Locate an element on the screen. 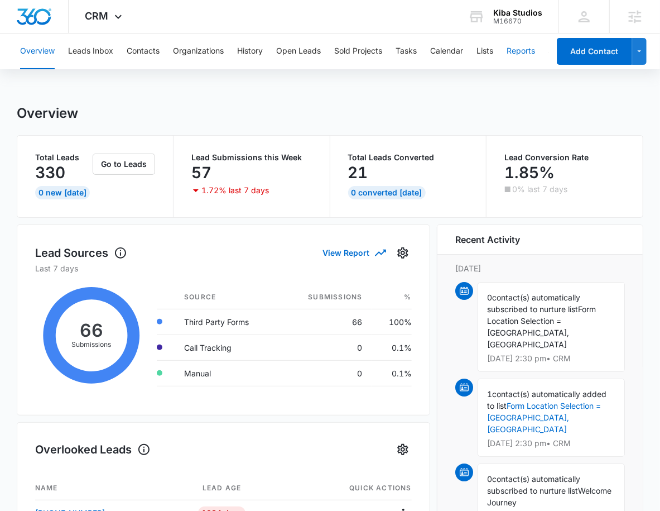 This screenshot has width=660, height=511. p: 330 is located at coordinates (50, 172).